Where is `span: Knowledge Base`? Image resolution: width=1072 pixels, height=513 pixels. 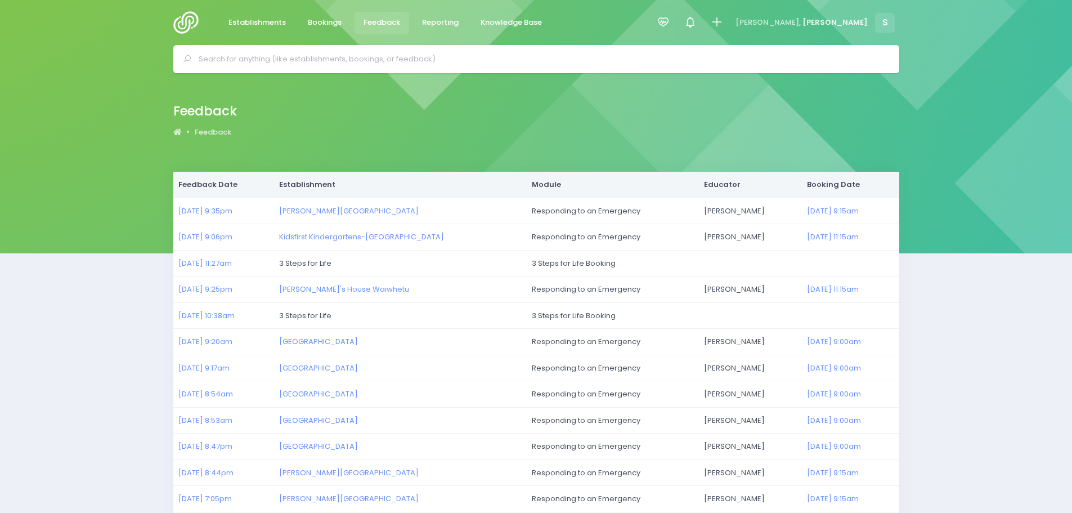 span: Knowledge Base is located at coordinates (511, 23).